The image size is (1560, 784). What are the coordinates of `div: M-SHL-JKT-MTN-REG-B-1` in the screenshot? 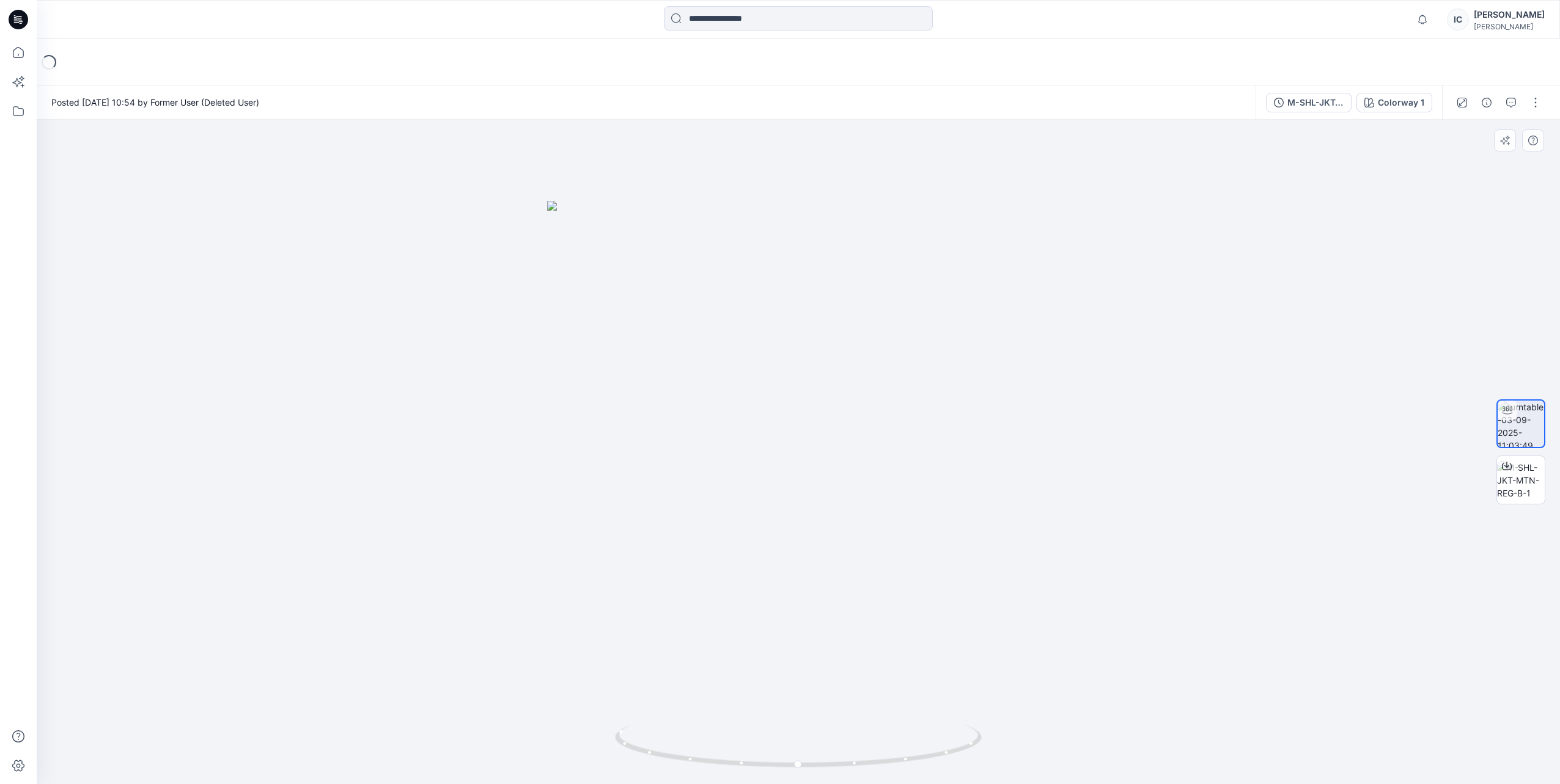 It's located at (1315, 102).